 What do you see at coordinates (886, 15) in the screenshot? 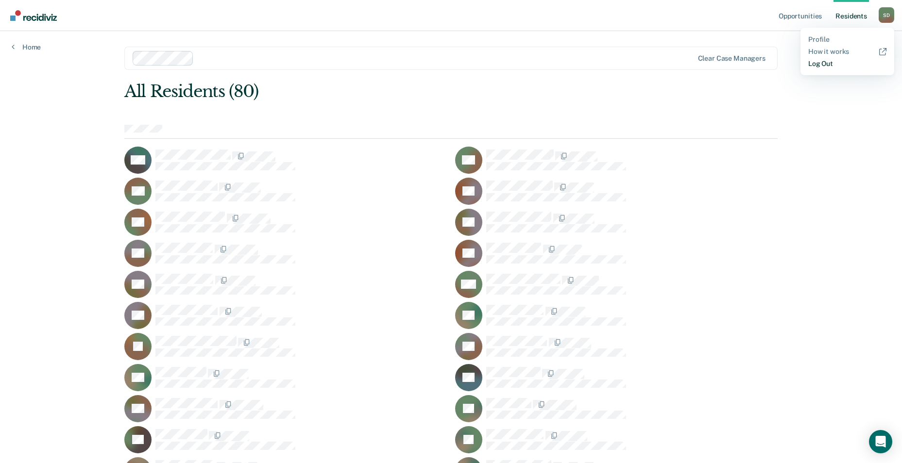
I see `div: S D` at bounding box center [886, 15].